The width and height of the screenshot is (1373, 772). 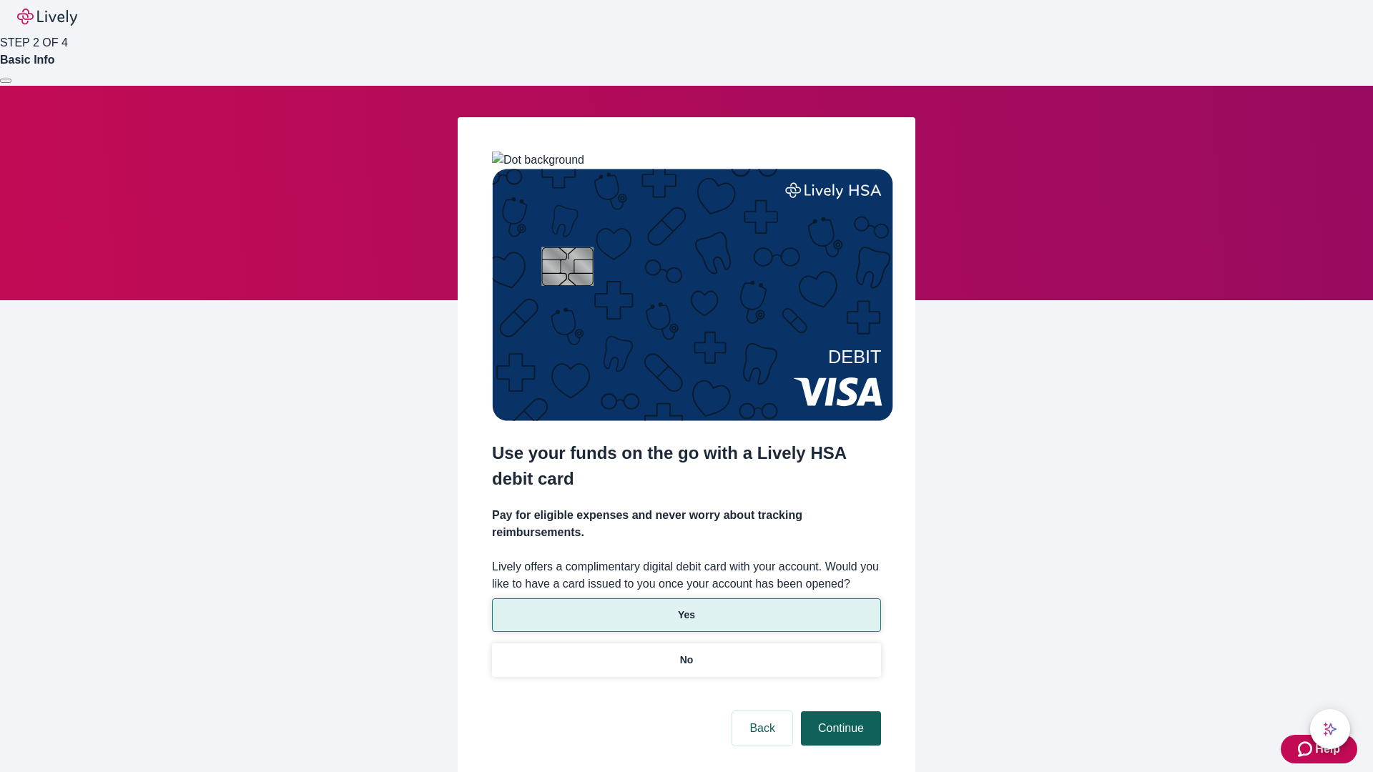 I want to click on svg: Lively AI Assistant, so click(x=1330, y=729).